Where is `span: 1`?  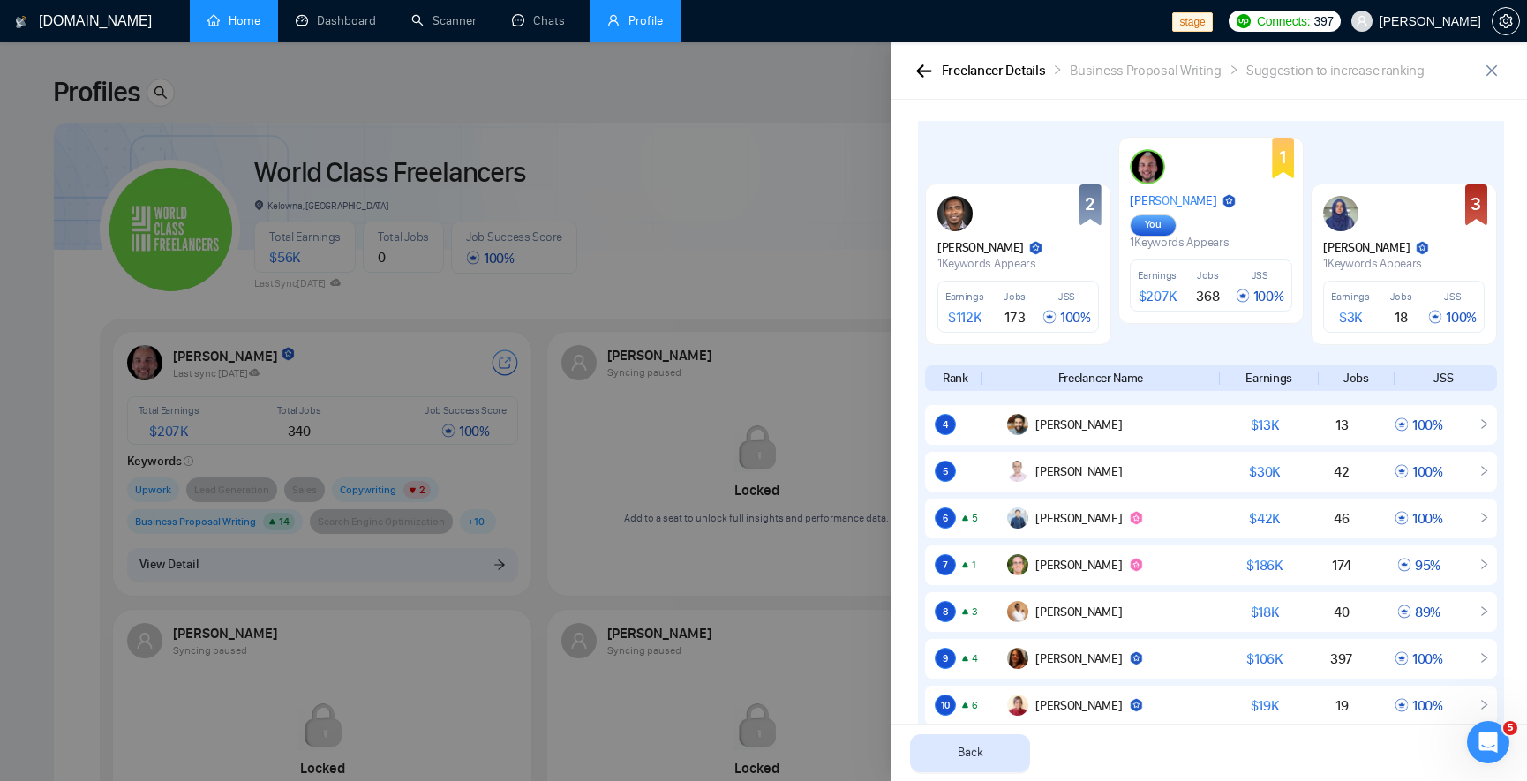 span: 1 is located at coordinates (974, 565).